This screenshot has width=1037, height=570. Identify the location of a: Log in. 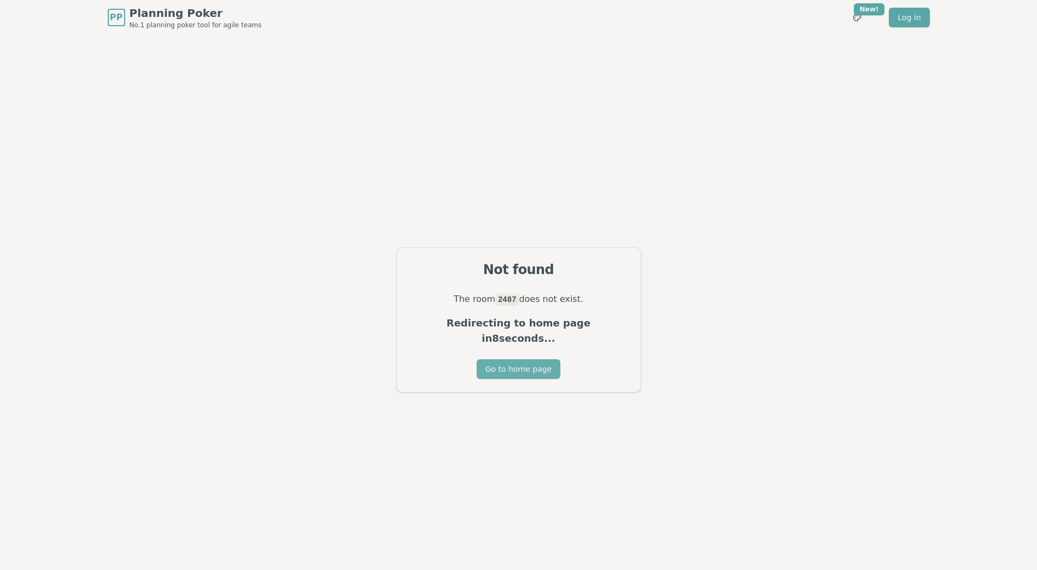
(909, 17).